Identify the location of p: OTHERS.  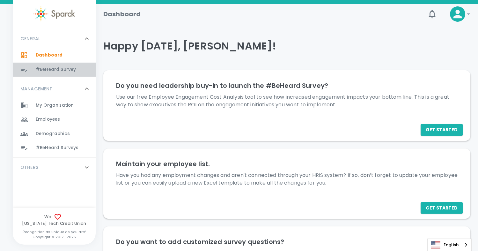
(29, 167).